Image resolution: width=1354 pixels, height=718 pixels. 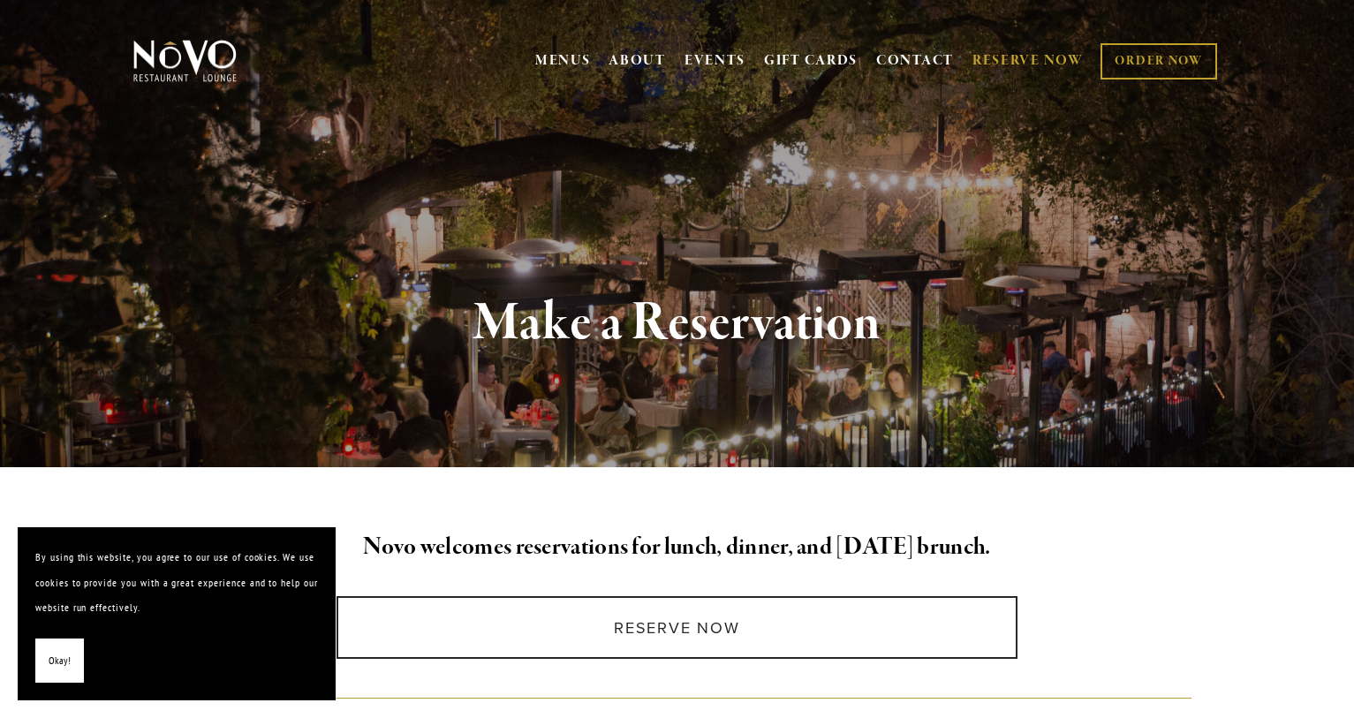 What do you see at coordinates (59, 661) in the screenshot?
I see `button: Okay!` at bounding box center [59, 661].